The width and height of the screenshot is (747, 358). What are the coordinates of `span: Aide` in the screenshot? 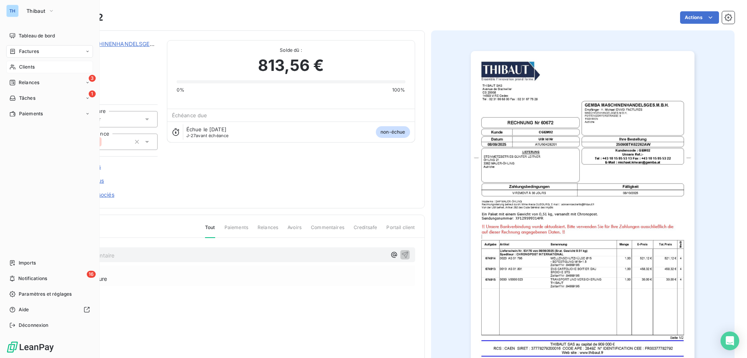 It's located at (24, 309).